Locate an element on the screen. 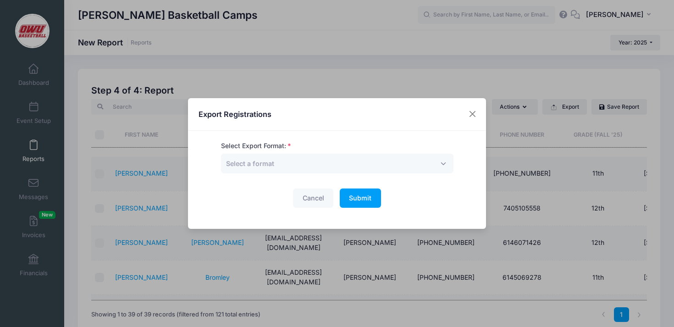 This screenshot has width=674, height=327. button: Close is located at coordinates (473, 114).